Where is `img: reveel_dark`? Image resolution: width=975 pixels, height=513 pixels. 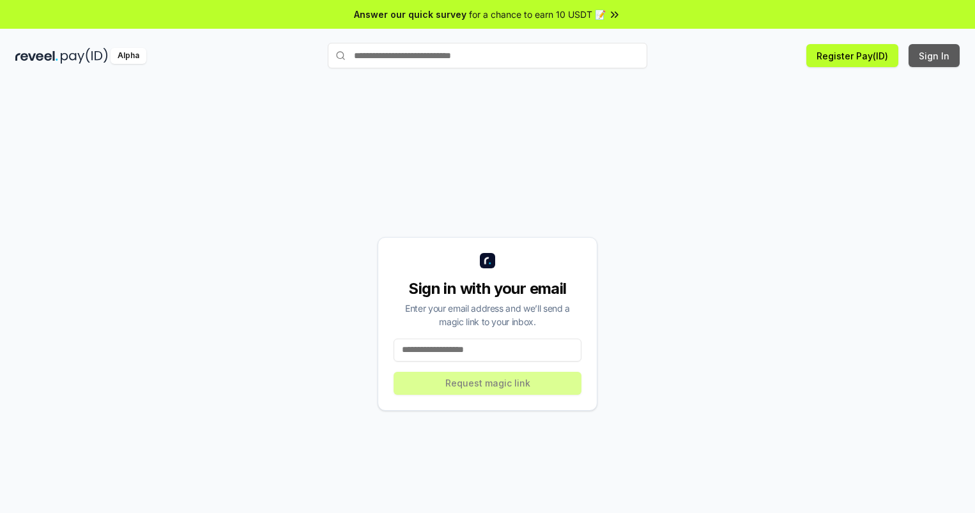 img: reveel_dark is located at coordinates (36, 56).